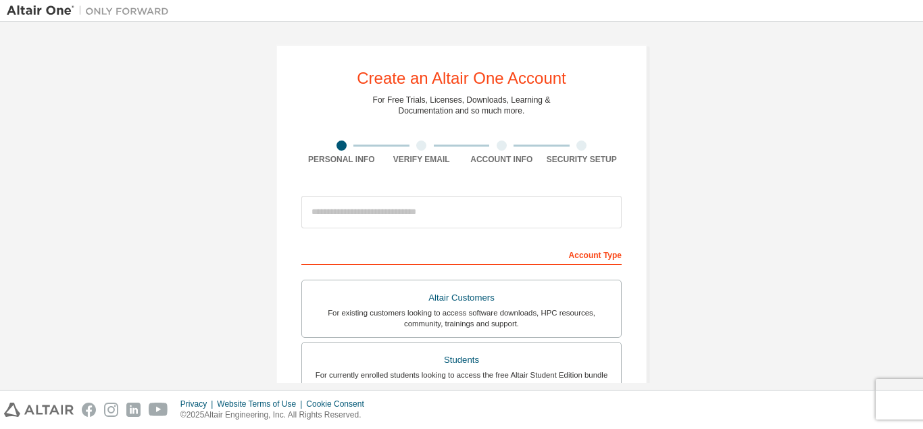  I want to click on div: Privacy, so click(199, 404).